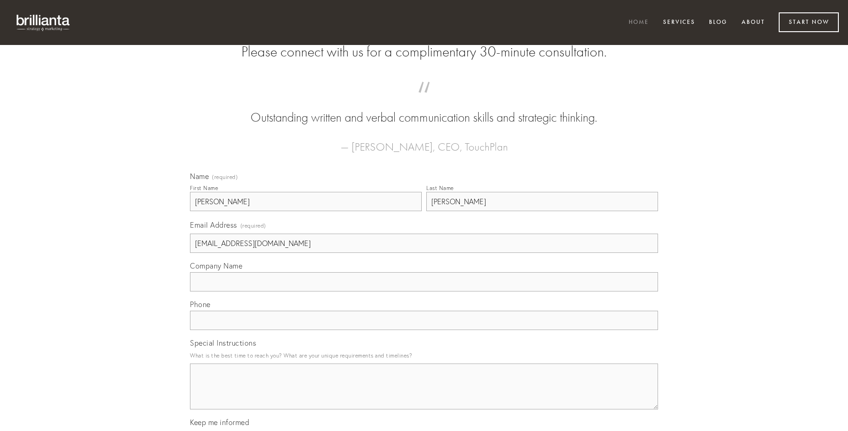 Image resolution: width=848 pixels, height=431 pixels. What do you see at coordinates (44, 22) in the screenshot?
I see `img: brillianta - research, strategy, marketing` at bounding box center [44, 22].